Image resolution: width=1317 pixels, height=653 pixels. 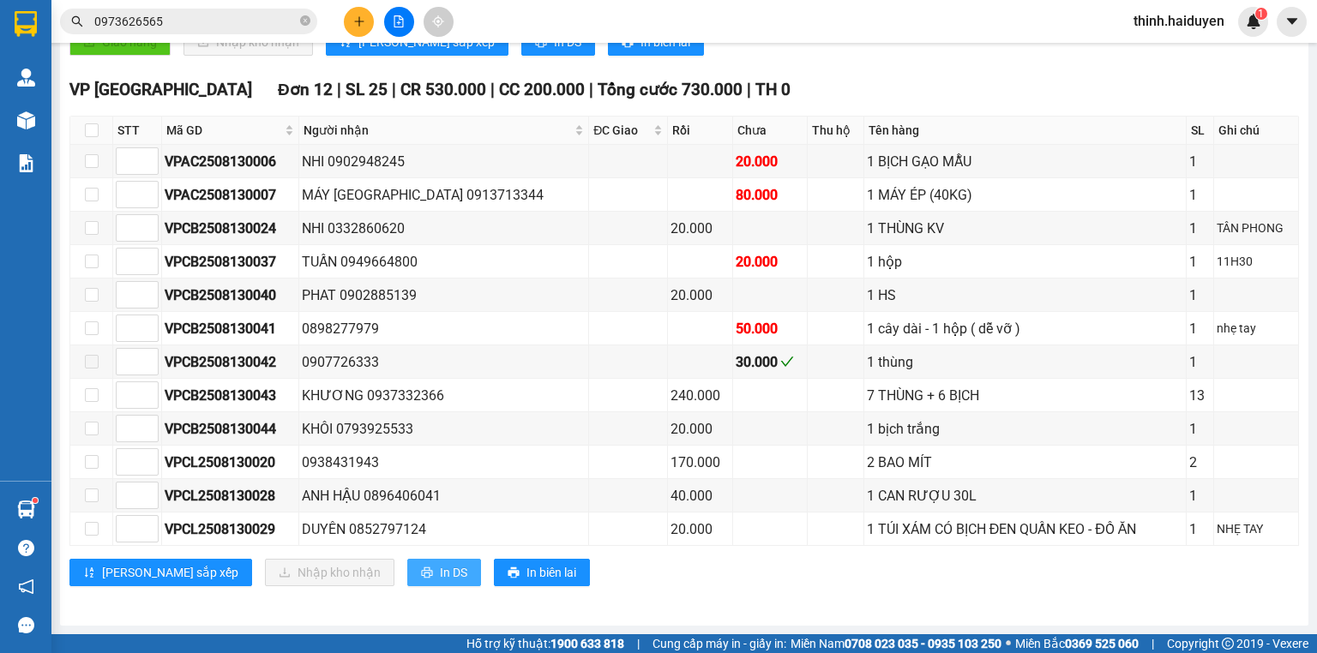 I want to click on div: 1 bịch trắng, so click(x=1025, y=429).